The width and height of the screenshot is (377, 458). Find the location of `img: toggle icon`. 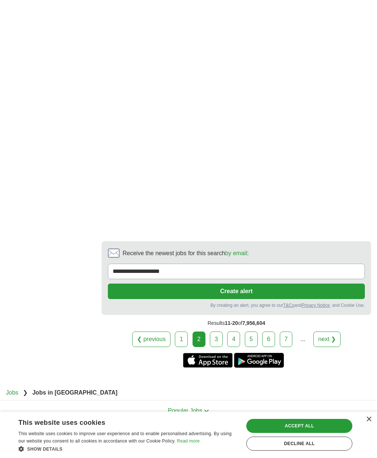

img: toggle icon is located at coordinates (207, 411).